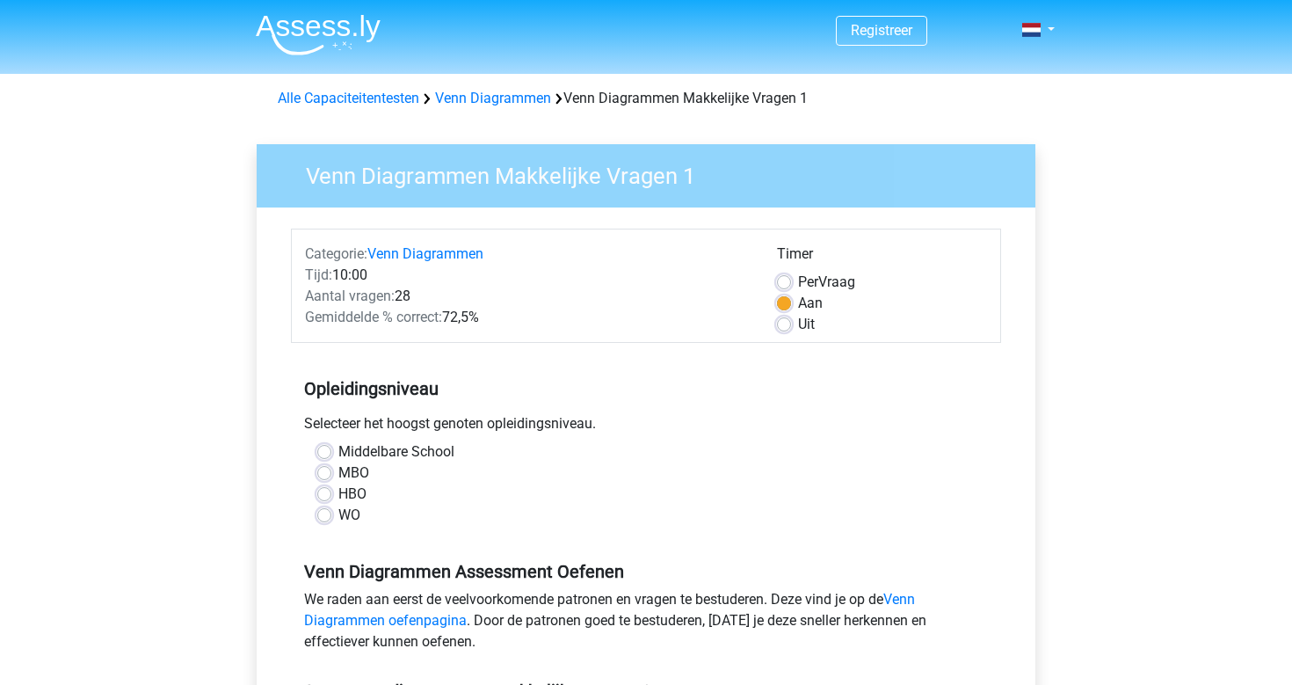  Describe the element at coordinates (527, 296) in the screenshot. I see `div: 28` at that location.